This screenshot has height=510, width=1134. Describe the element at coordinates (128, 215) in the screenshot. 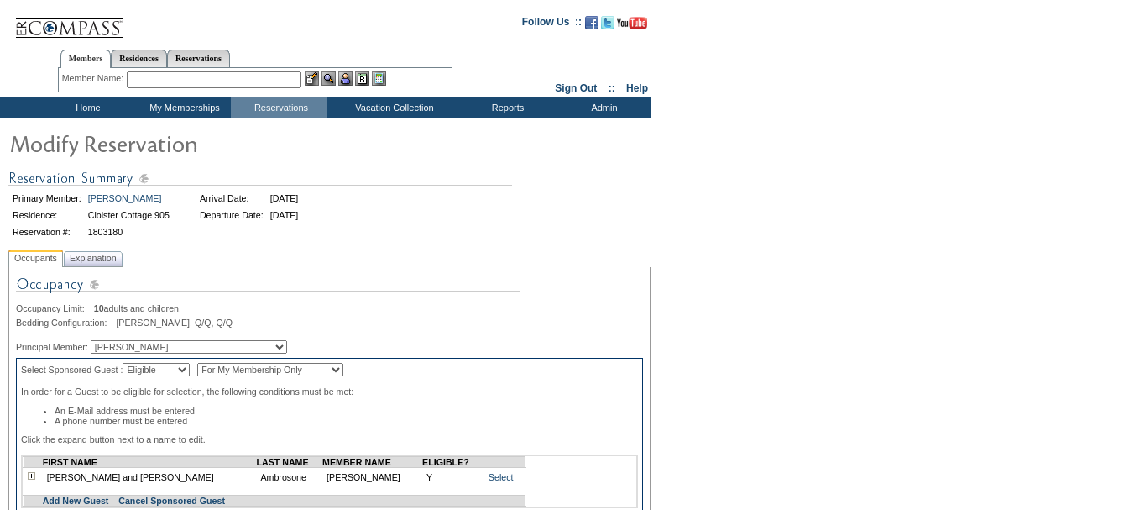

I see `td: Cloister Cottage 905` at that location.